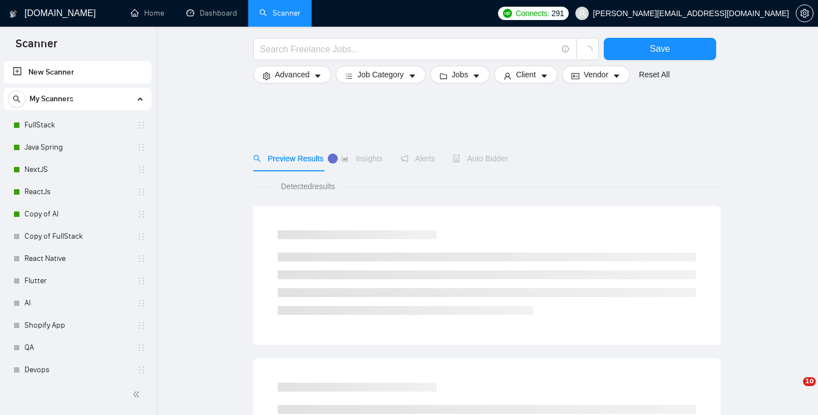  Describe the element at coordinates (280, 13) in the screenshot. I see `a: searchScanner` at that location.